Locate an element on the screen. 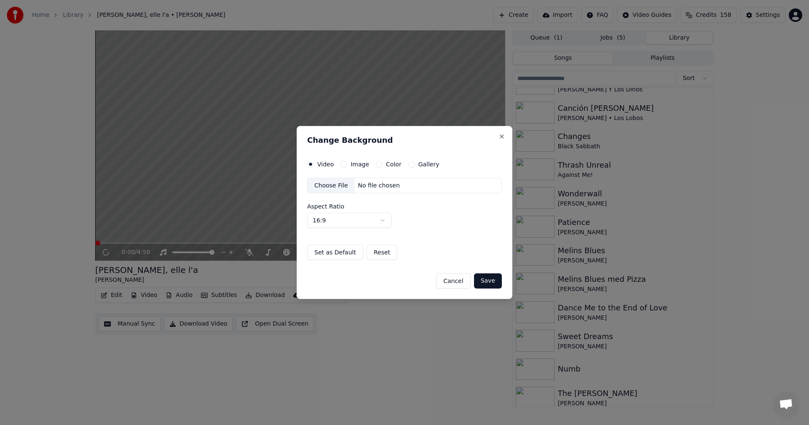 The width and height of the screenshot is (809, 425). button: Reset is located at coordinates (382, 252).